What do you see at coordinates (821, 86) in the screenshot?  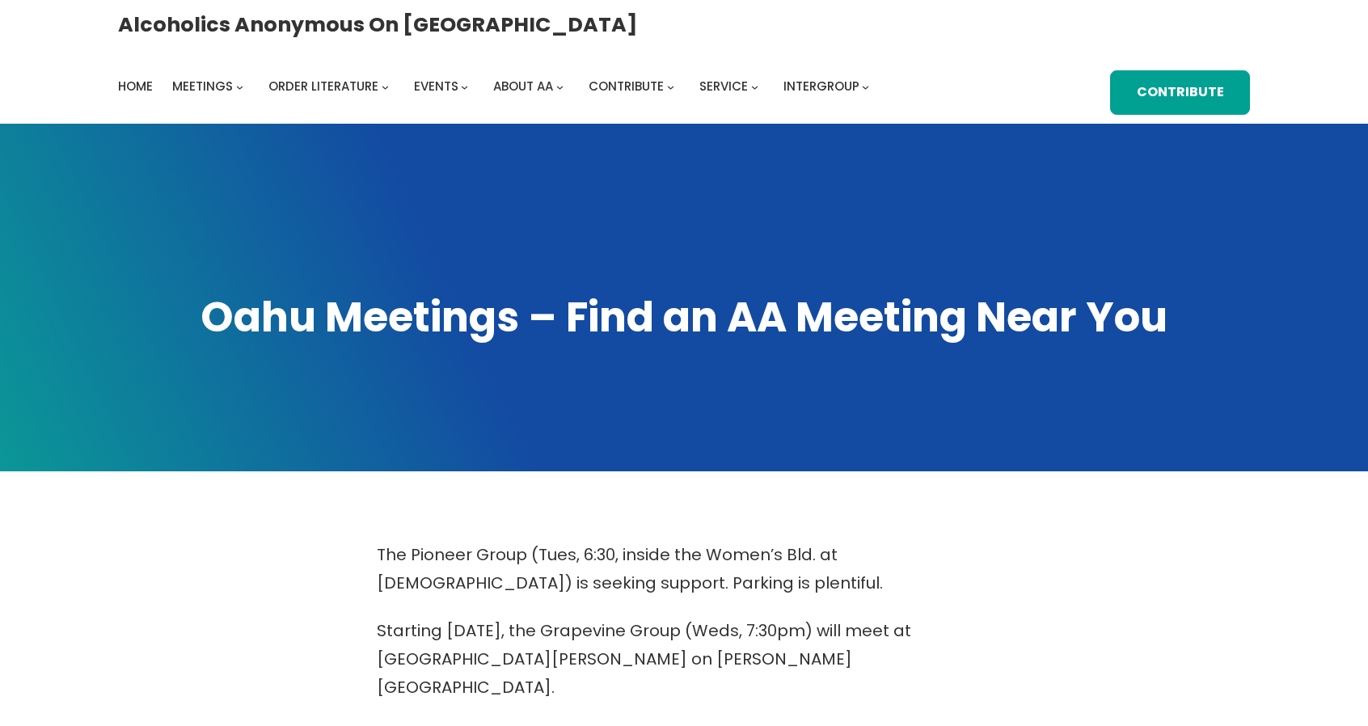 I see `span: Intergroup` at bounding box center [821, 86].